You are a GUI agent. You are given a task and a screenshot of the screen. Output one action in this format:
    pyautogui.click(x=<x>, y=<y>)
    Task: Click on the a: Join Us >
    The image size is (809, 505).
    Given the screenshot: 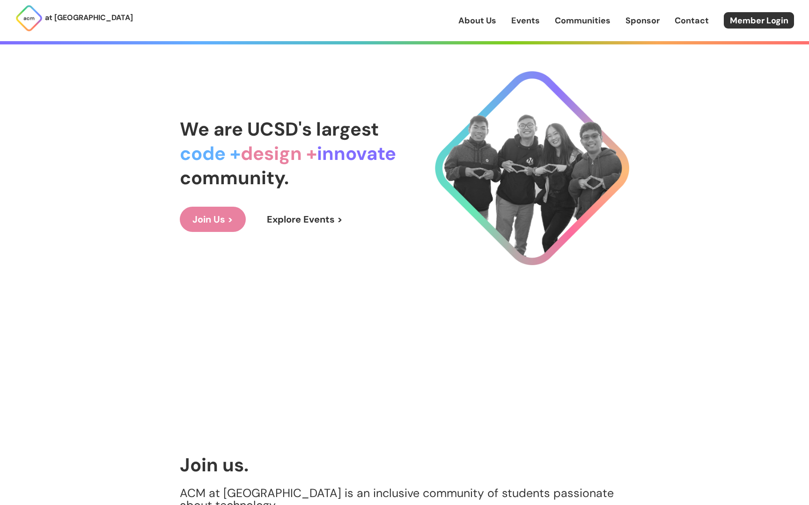 What is the action you would take?
    pyautogui.click(x=212, y=219)
    